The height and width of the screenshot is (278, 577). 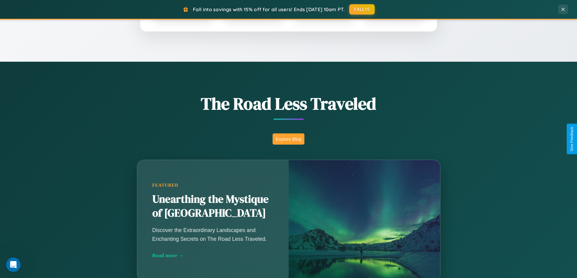 I want to click on div: Read more →, so click(x=213, y=255).